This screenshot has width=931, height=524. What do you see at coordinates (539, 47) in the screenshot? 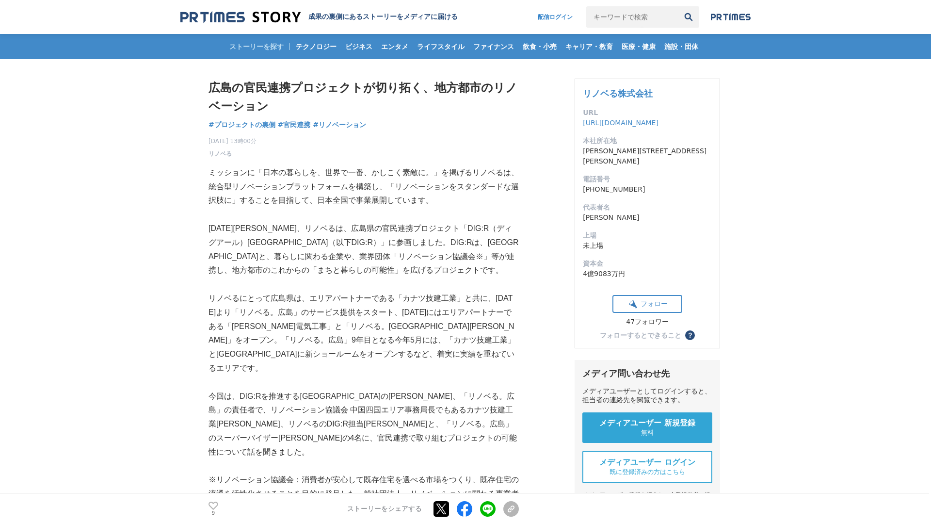
I see `span: 飲食・小売` at bounding box center [539, 47].